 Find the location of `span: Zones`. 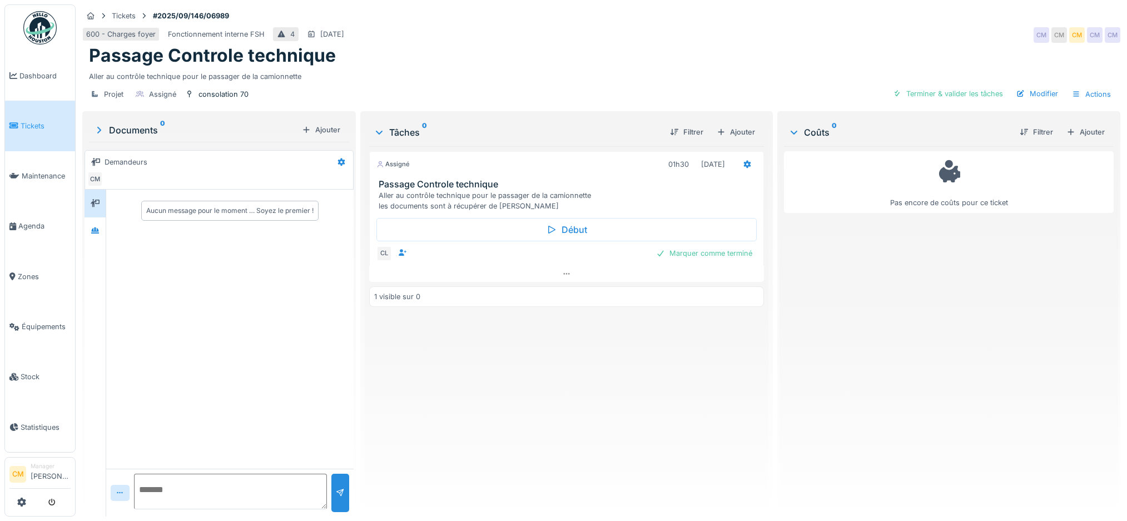

span: Zones is located at coordinates (44, 276).